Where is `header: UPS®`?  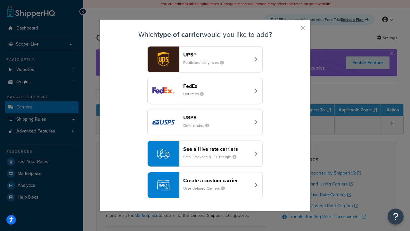
header: UPS® is located at coordinates (217, 54).